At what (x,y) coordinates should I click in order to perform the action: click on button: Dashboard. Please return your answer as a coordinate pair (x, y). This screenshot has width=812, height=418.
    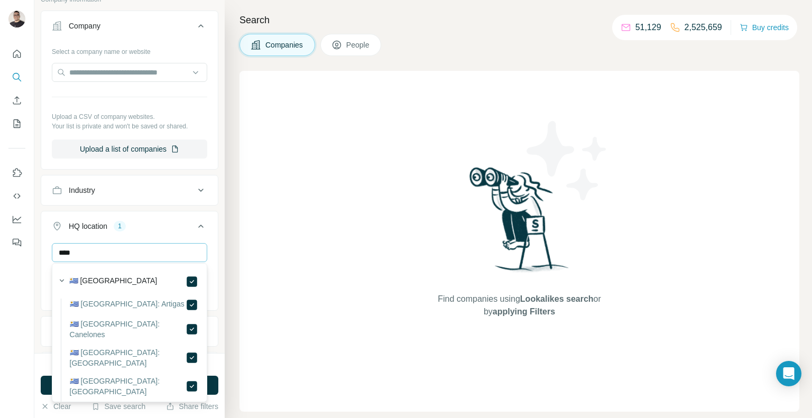
    Looking at the image, I should click on (17, 219).